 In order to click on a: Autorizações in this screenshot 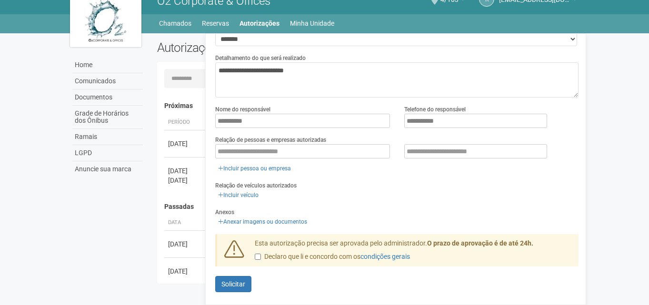, I will do `click(260, 23)`.